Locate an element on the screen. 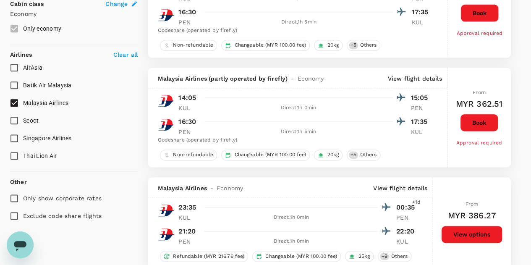 The image size is (531, 265). div: 25kg is located at coordinates (360, 256).